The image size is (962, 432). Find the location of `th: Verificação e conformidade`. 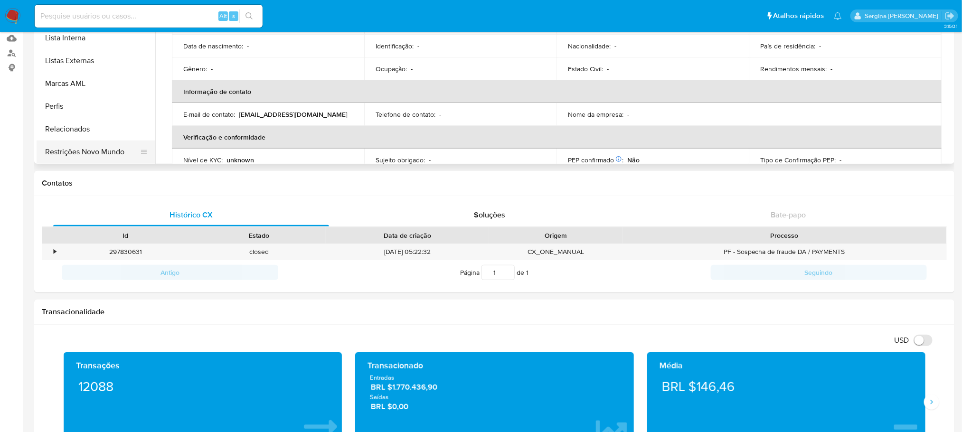

th: Verificação e conformidade is located at coordinates (557, 137).